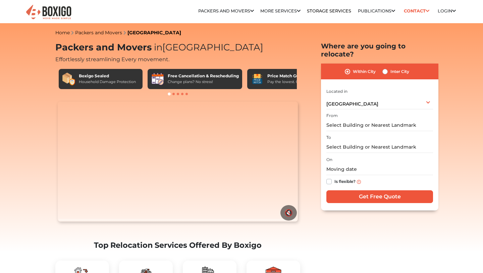  Describe the element at coordinates (257, 79) in the screenshot. I see `img: Price Match Guarantee` at that location.